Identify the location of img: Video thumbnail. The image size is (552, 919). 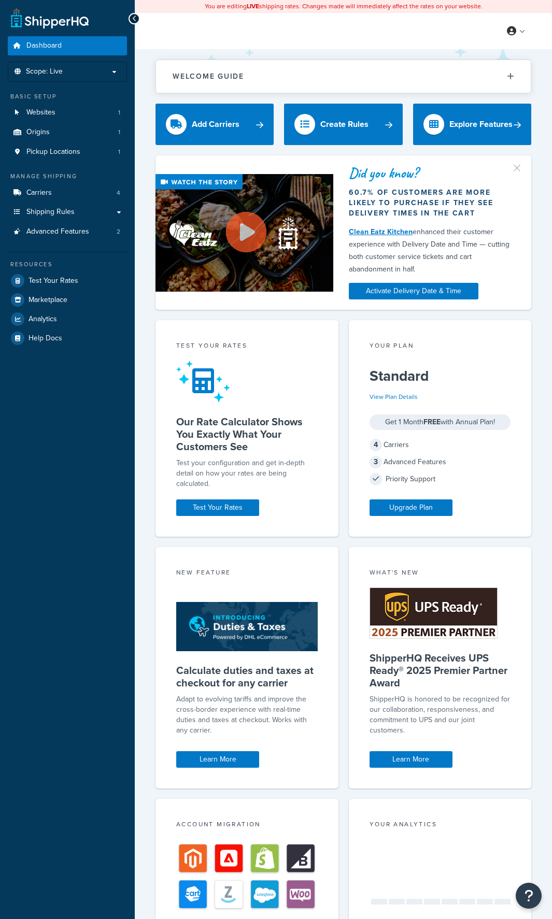
(244, 233).